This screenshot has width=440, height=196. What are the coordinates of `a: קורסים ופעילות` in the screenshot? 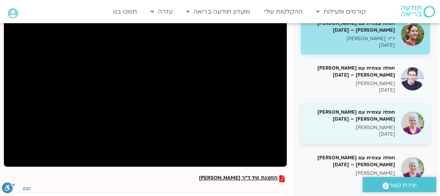 It's located at (341, 12).